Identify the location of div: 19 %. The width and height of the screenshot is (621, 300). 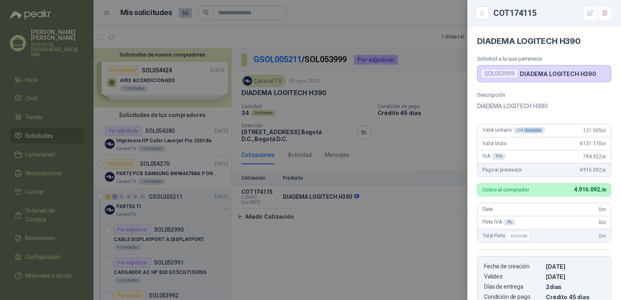
(499, 157).